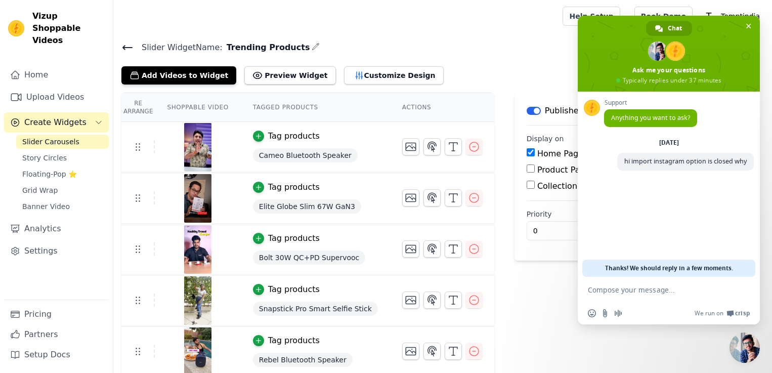 This screenshot has width=772, height=373. I want to click on a: Setup Docs, so click(56, 355).